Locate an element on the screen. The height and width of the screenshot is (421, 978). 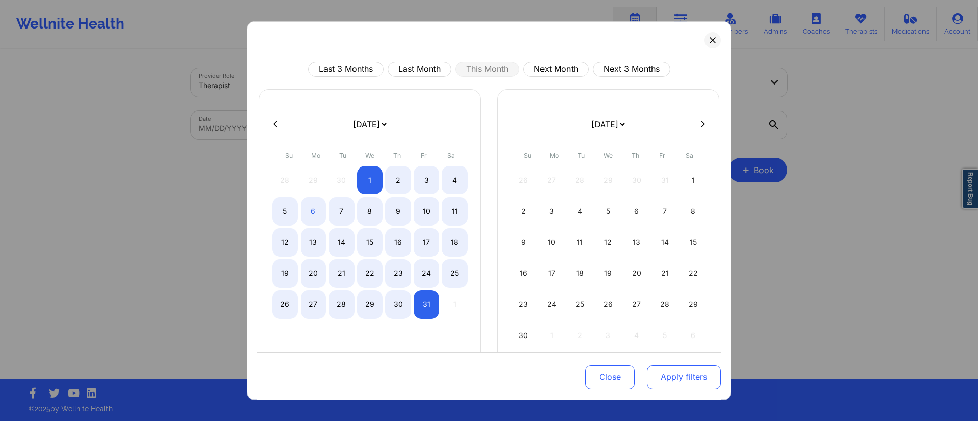
div: Thu Oct 23 2025 is located at coordinates (398, 273).